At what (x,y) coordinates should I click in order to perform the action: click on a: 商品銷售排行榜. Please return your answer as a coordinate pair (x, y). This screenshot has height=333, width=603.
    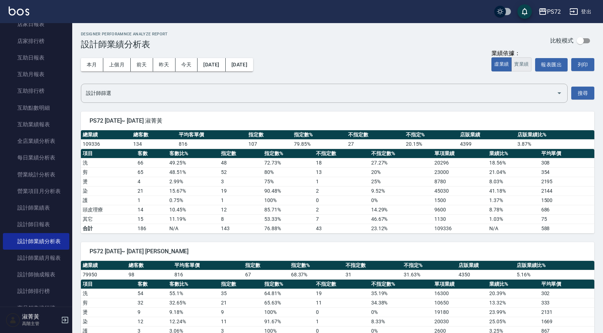
    Looking at the image, I should click on (36, 308).